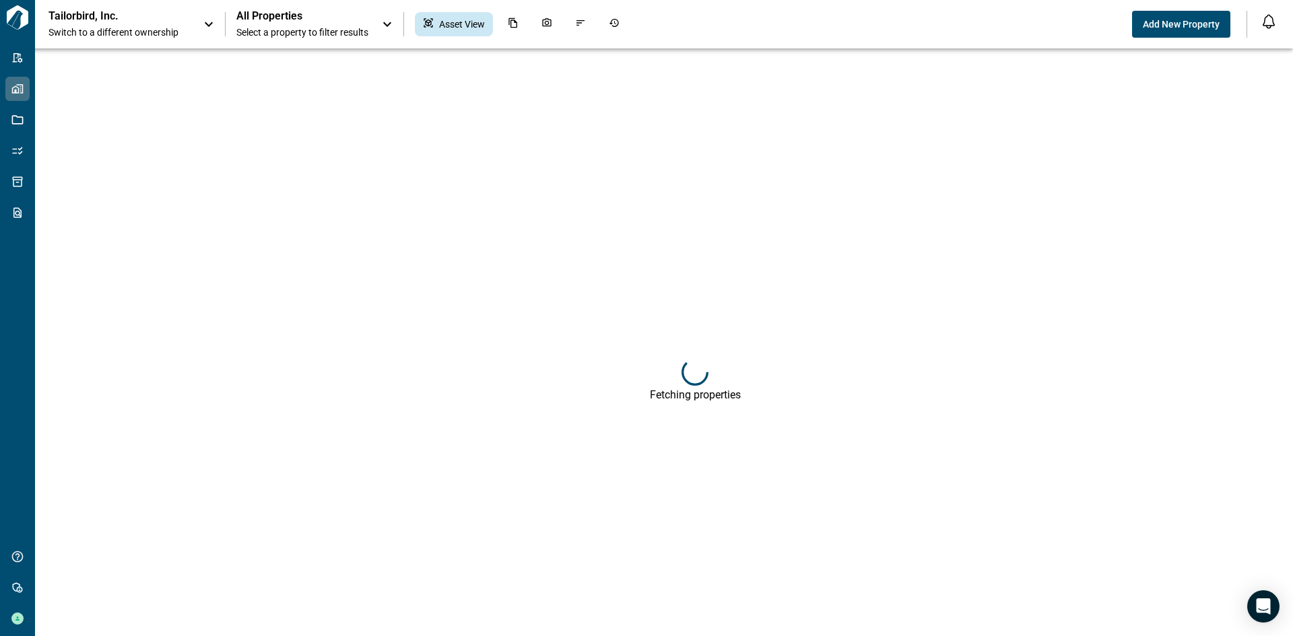  What do you see at coordinates (1181, 24) in the screenshot?
I see `button: Add New Property` at bounding box center [1181, 24].